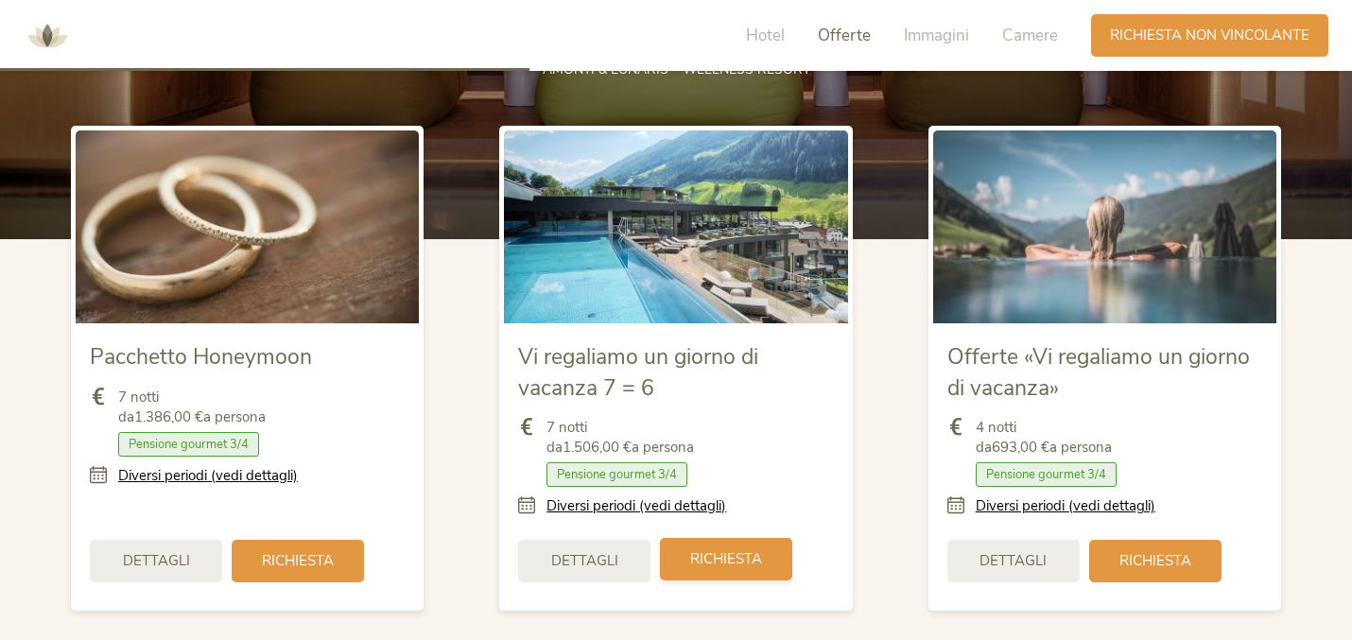  I want to click on b: 1.386,00 €, so click(168, 417).